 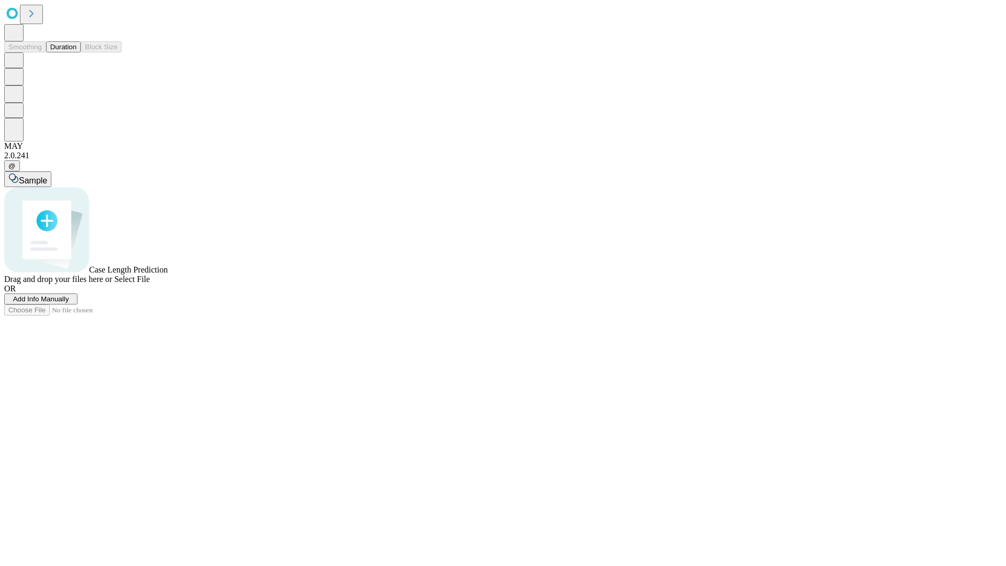 I want to click on button: Sample, so click(x=28, y=179).